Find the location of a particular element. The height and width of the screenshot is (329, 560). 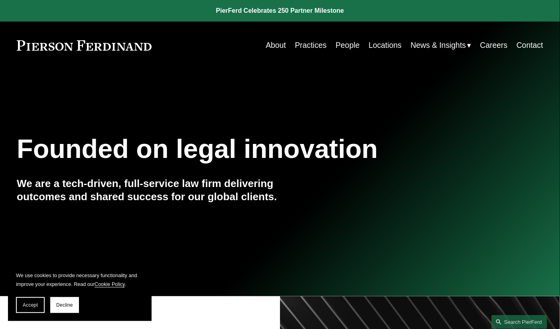

a: About is located at coordinates (275, 45).